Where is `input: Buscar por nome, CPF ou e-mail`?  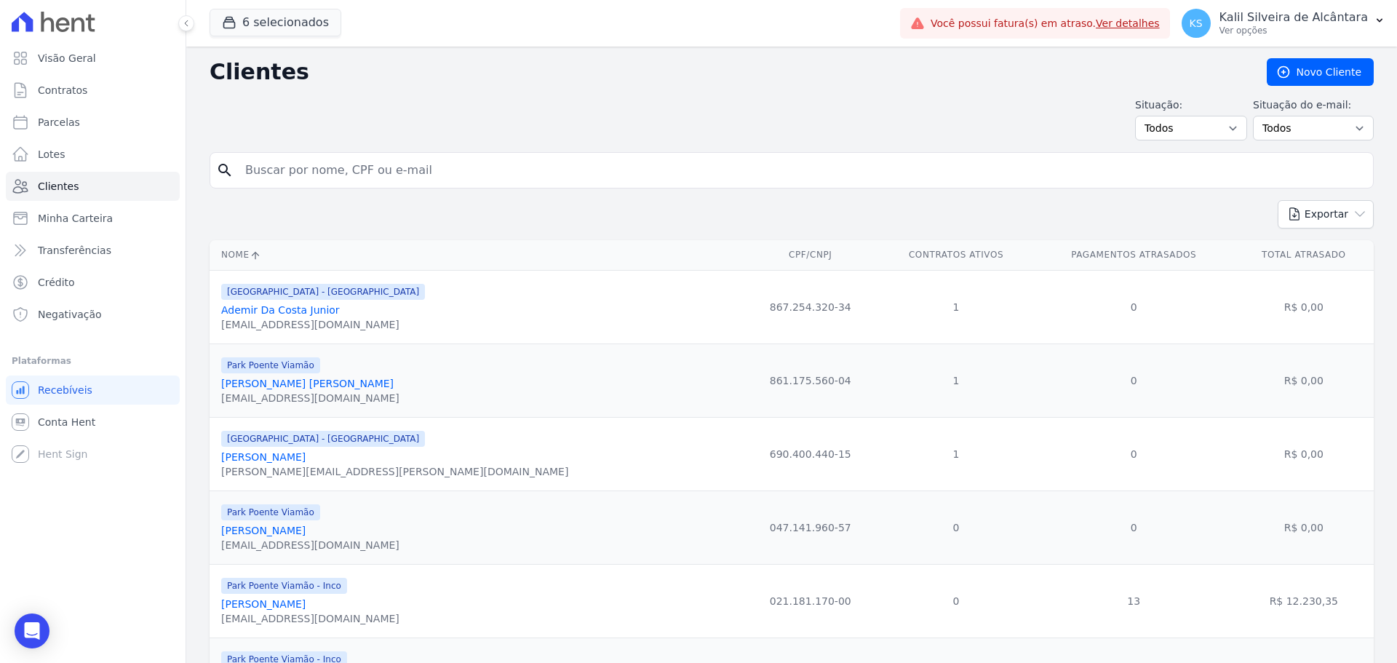
input: Buscar por nome, CPF ou e-mail is located at coordinates (802, 170).